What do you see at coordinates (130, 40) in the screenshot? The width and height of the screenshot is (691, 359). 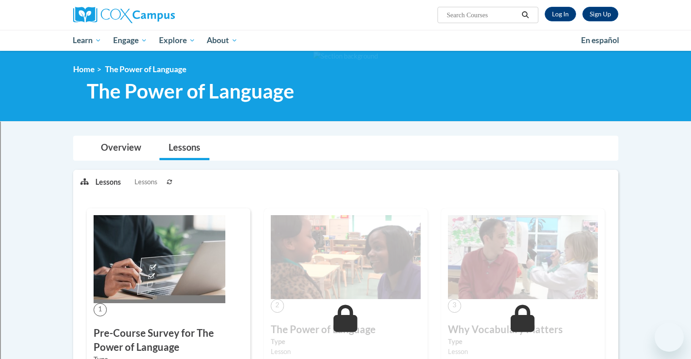 I see `span: Engage` at bounding box center [130, 40].